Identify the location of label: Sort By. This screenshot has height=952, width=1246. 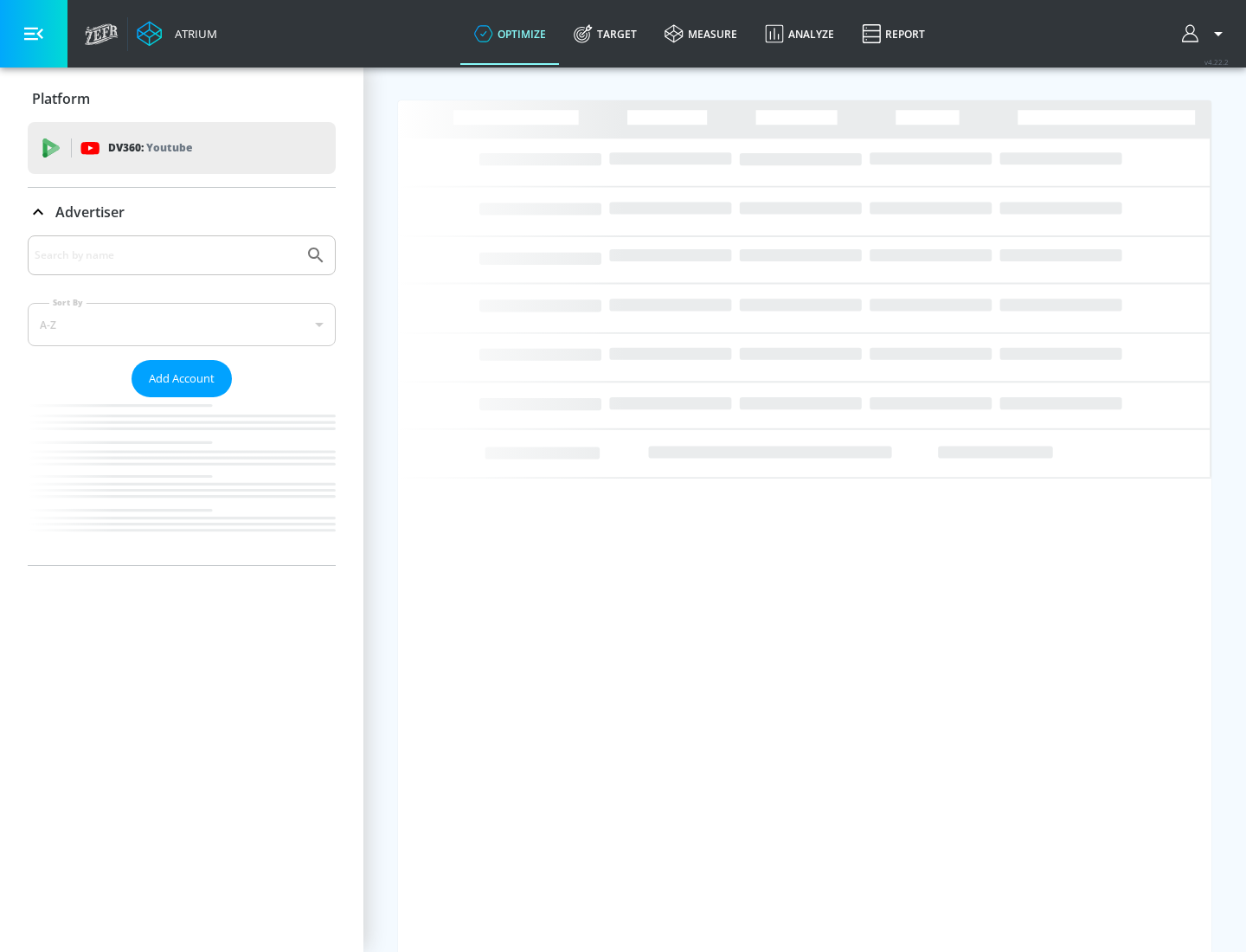
(68, 302).